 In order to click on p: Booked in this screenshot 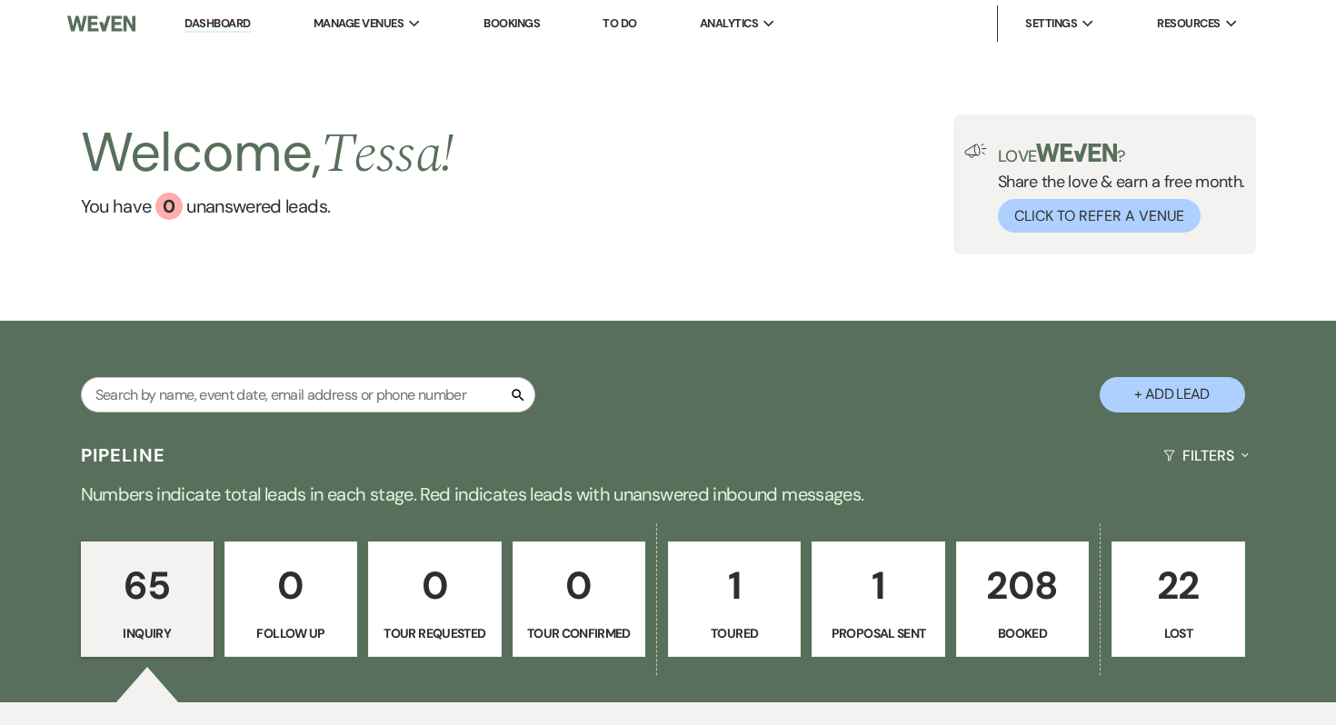, I will do `click(1022, 633)`.